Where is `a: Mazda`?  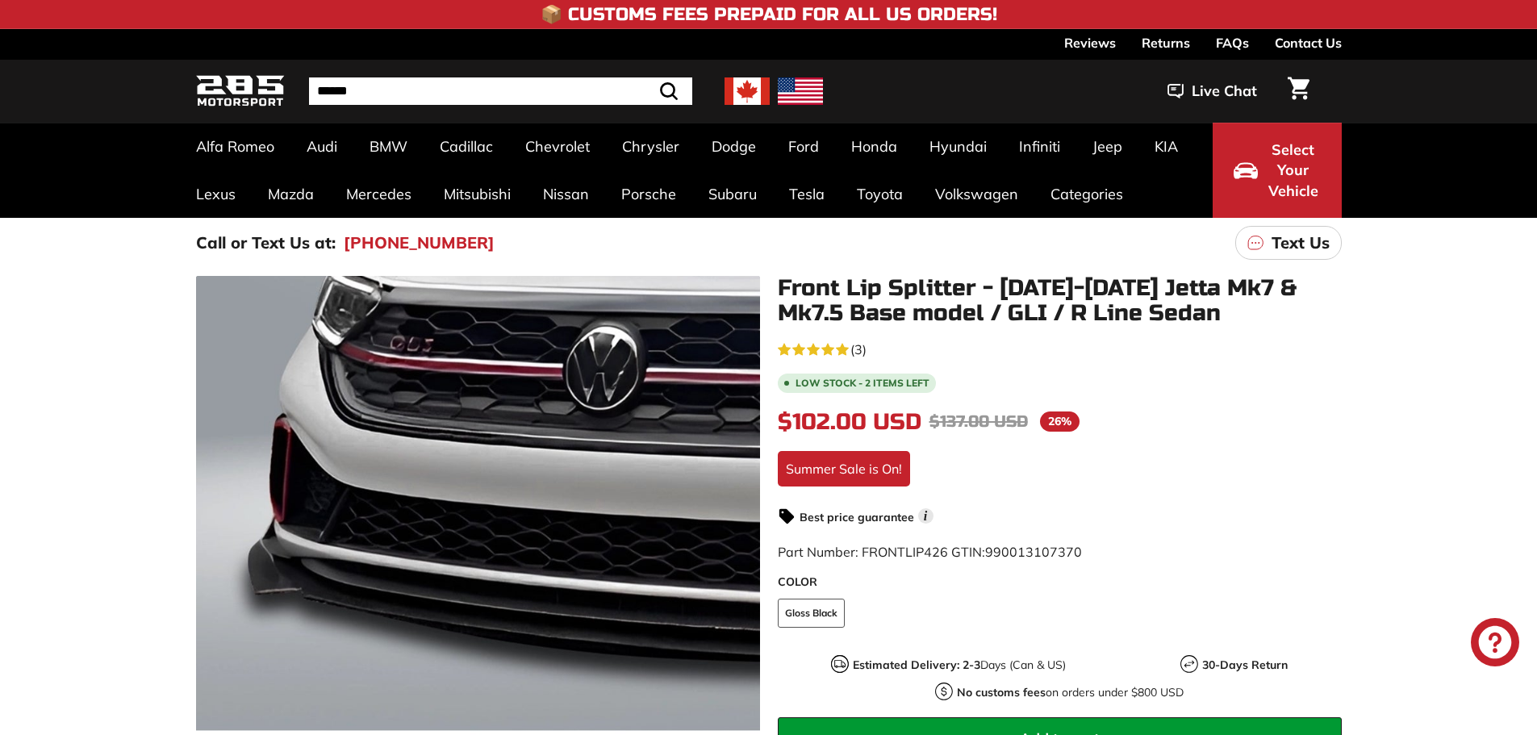 a: Mazda is located at coordinates (290, 194).